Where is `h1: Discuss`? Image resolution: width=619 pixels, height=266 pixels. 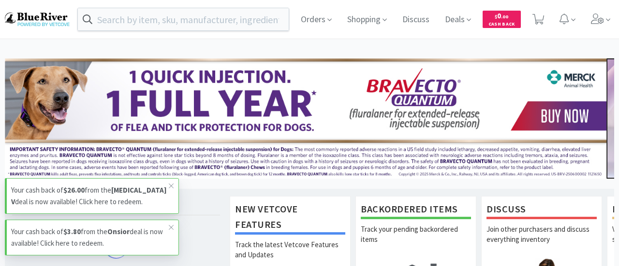 h1: Discuss is located at coordinates (542, 210).